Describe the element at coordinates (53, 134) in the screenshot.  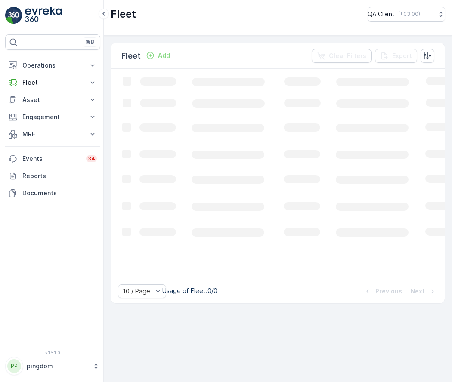
I see `button: MRF` at that location.